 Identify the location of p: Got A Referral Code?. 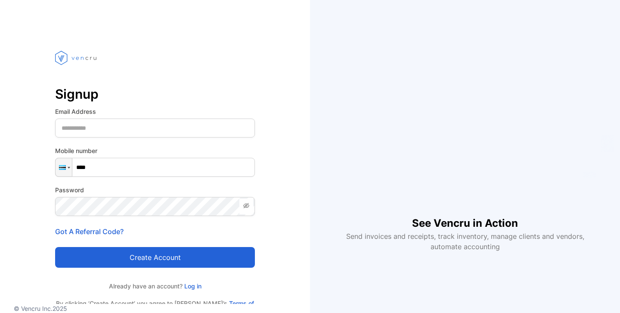
(155, 231).